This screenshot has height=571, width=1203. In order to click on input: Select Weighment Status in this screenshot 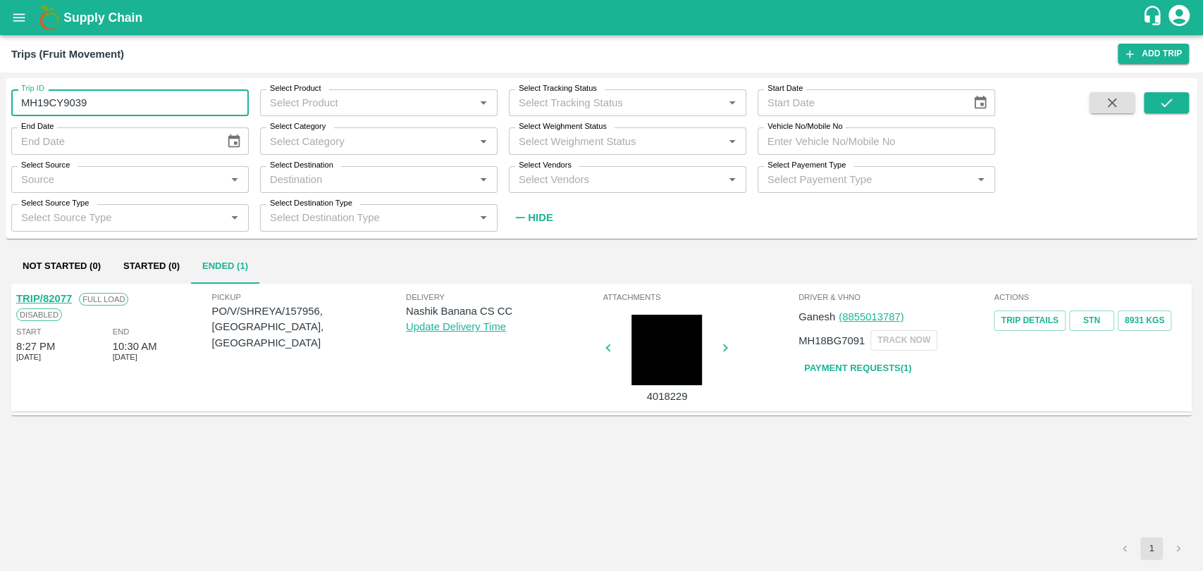, I will do `click(607, 141)`.